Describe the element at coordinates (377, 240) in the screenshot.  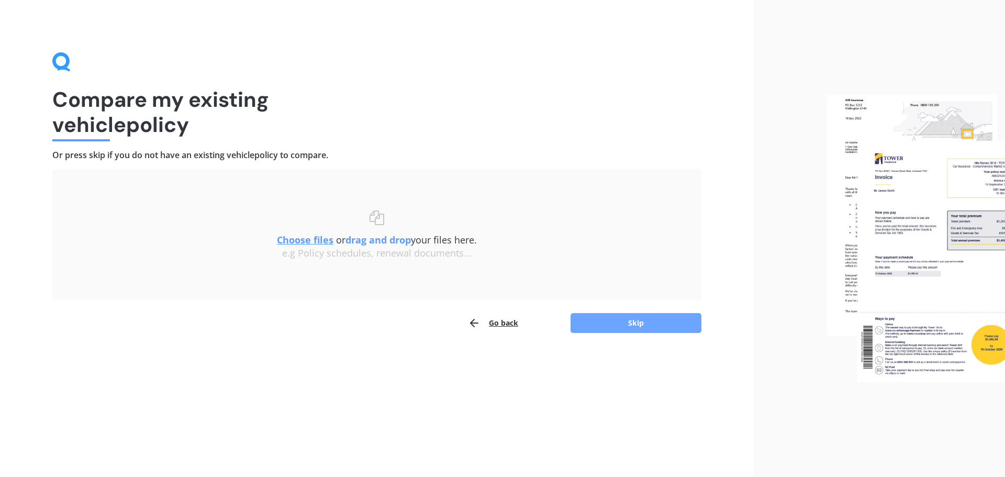
I see `span: or your files here.` at that location.